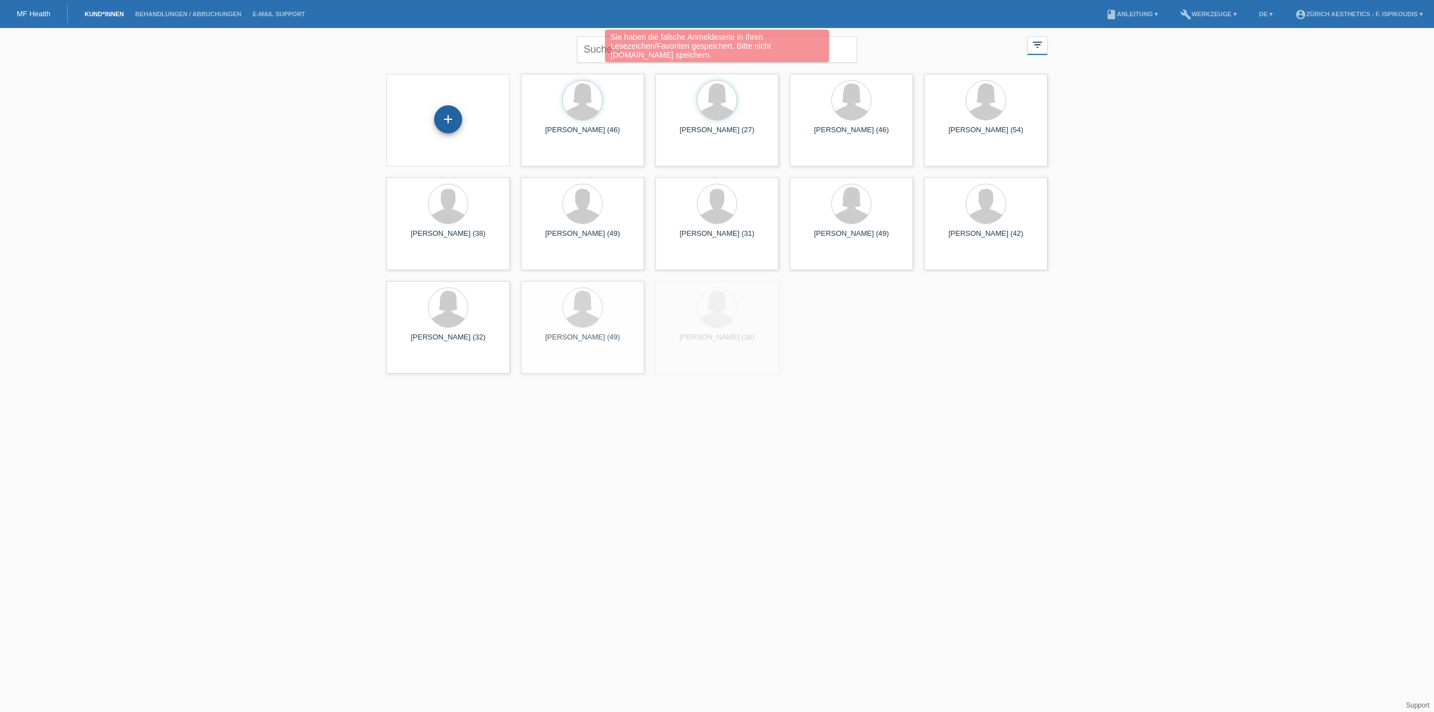  I want to click on i: build, so click(1186, 15).